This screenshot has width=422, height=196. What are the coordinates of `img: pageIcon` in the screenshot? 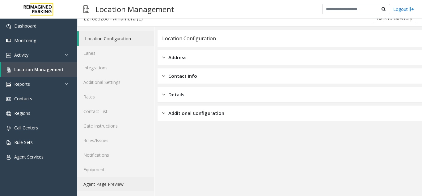 It's located at (86, 9).